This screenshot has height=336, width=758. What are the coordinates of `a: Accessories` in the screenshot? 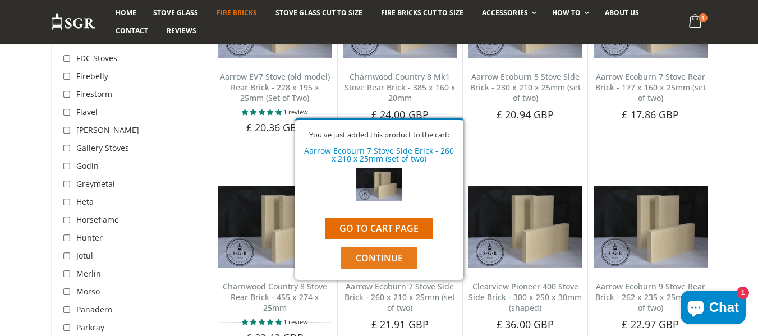 It's located at (507, 13).